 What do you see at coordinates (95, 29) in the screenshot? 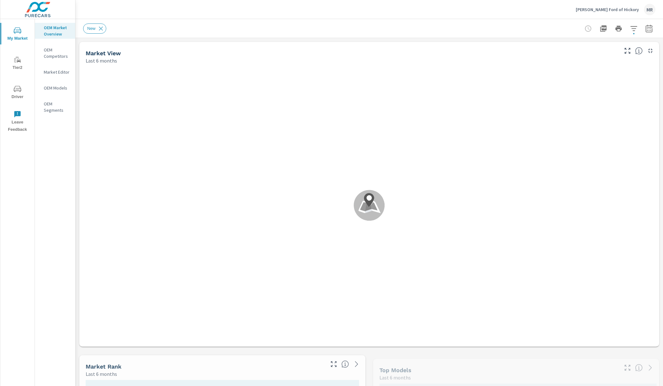
I see `div: New` at bounding box center [95, 29].